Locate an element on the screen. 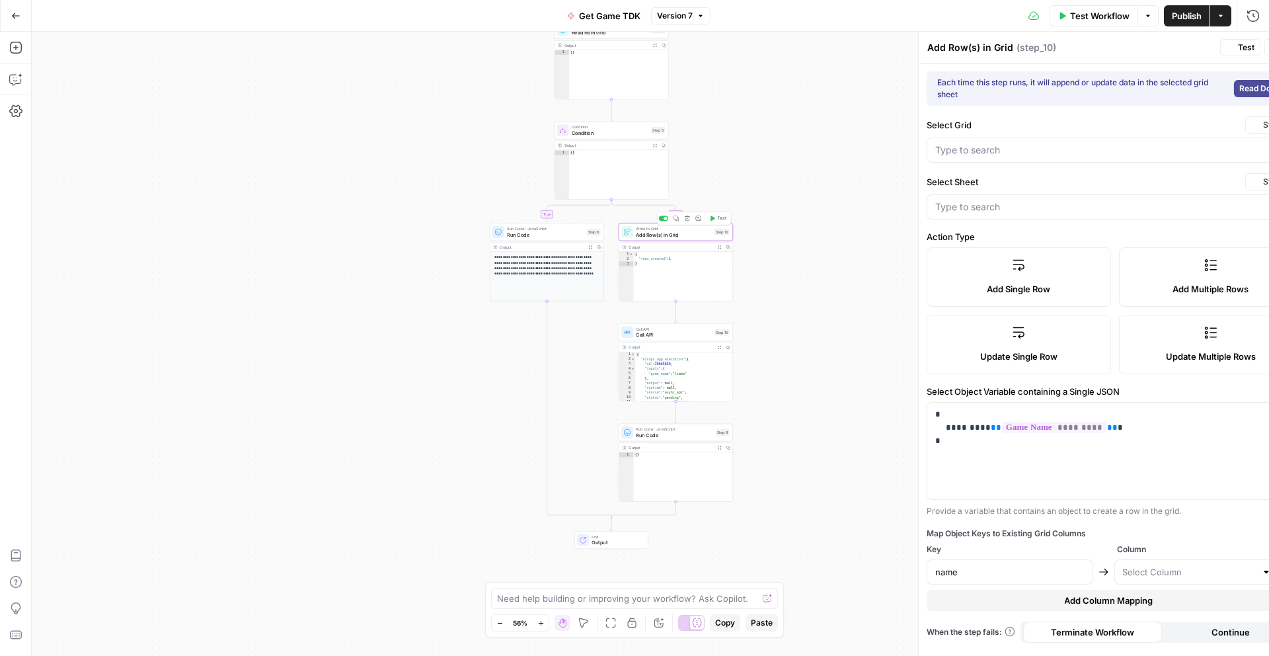 The height and width of the screenshot is (656, 1269). div: ConditionConditionStep 5Output{} is located at coordinates (611, 161).